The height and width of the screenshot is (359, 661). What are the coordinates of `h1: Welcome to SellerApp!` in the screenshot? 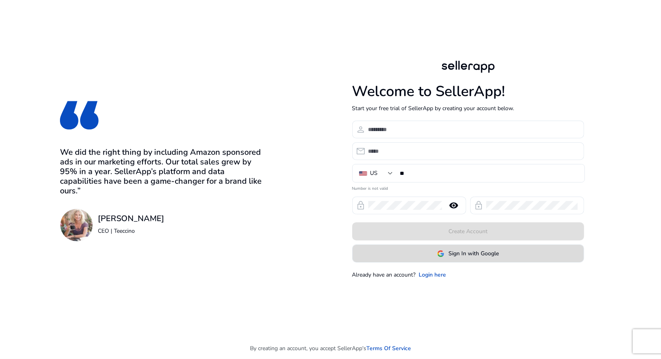 It's located at (468, 91).